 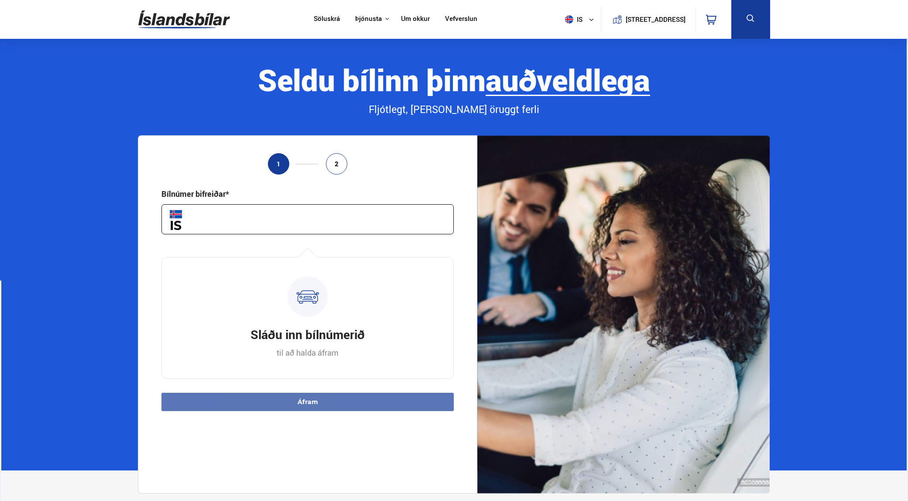 I want to click on button: is, so click(x=581, y=19).